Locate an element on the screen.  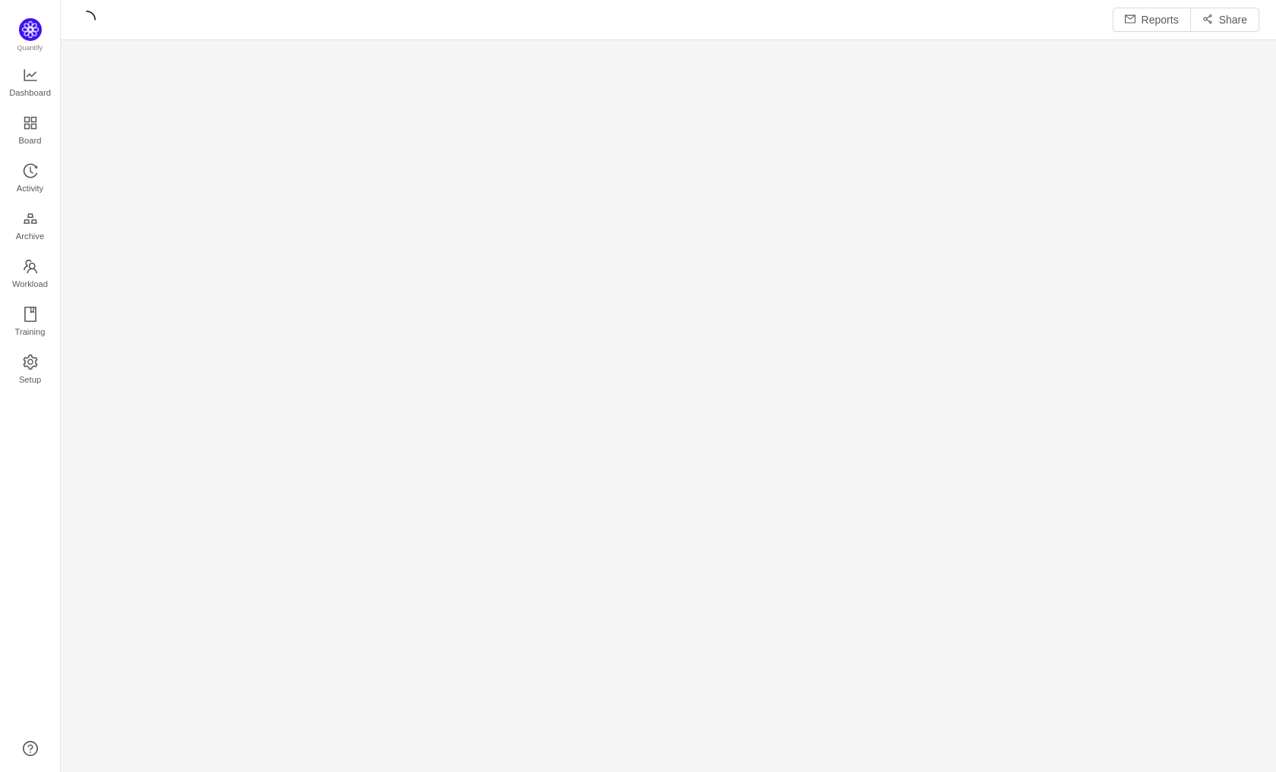
i: icon: appstore is located at coordinates (30, 123).